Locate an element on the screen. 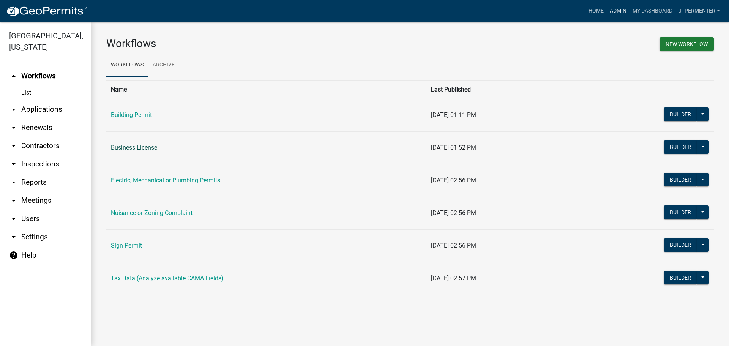 Image resolution: width=729 pixels, height=346 pixels. a: Business License is located at coordinates (134, 147).